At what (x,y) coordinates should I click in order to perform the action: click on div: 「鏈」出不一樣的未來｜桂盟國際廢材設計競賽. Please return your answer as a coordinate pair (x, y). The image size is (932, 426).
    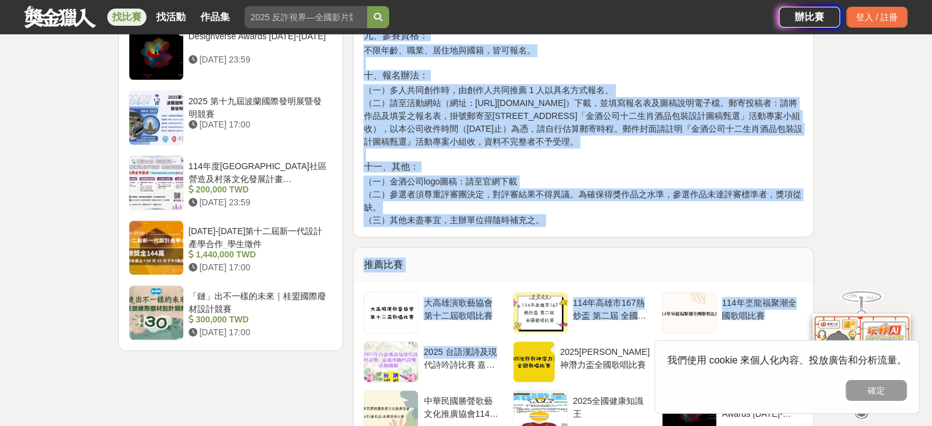
    Looking at the image, I should click on (259, 301).